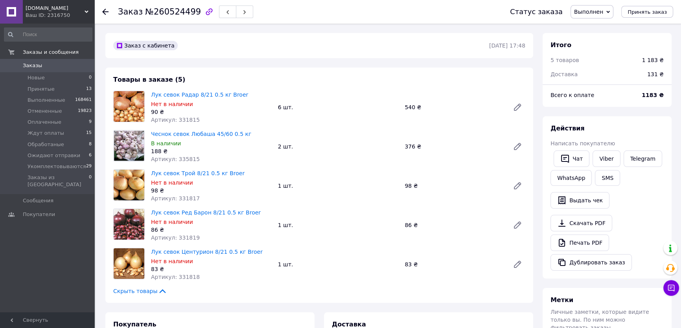  Describe the element at coordinates (129, 264) in the screenshot. I see `img: Лук севок Центурион 8/21 0.5 кг Broer` at that location.